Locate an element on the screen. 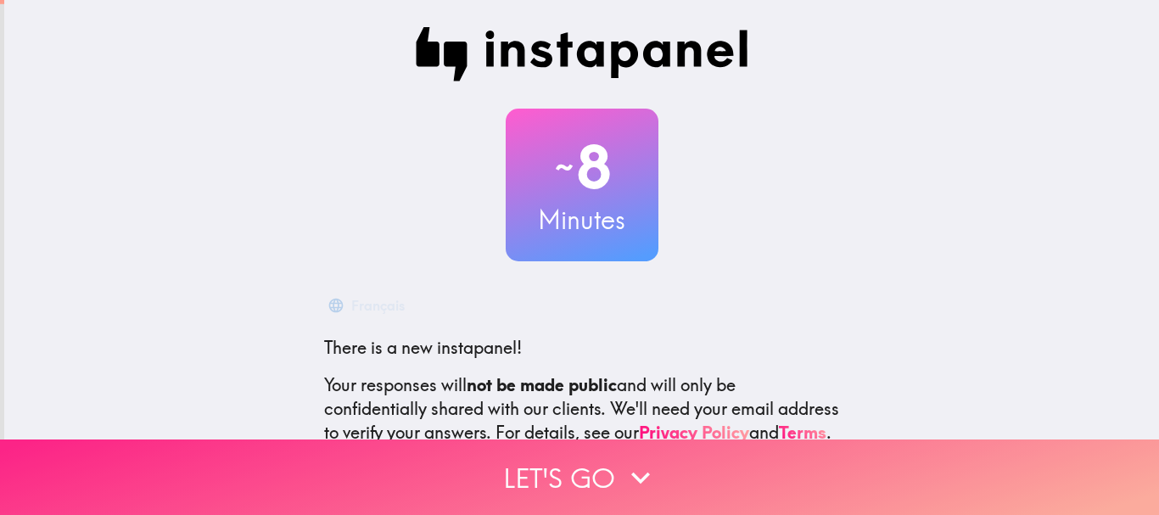 The image size is (1159, 515). span: There is a new instapanel! is located at coordinates (422, 347).